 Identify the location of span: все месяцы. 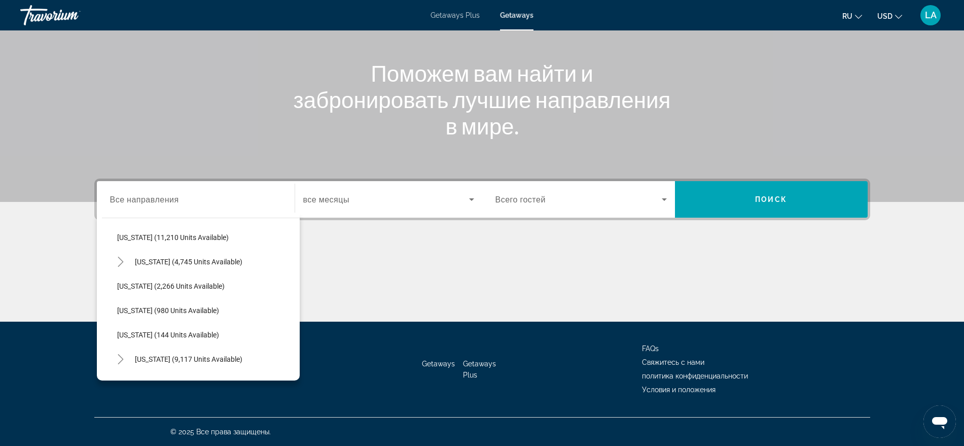
(326, 199).